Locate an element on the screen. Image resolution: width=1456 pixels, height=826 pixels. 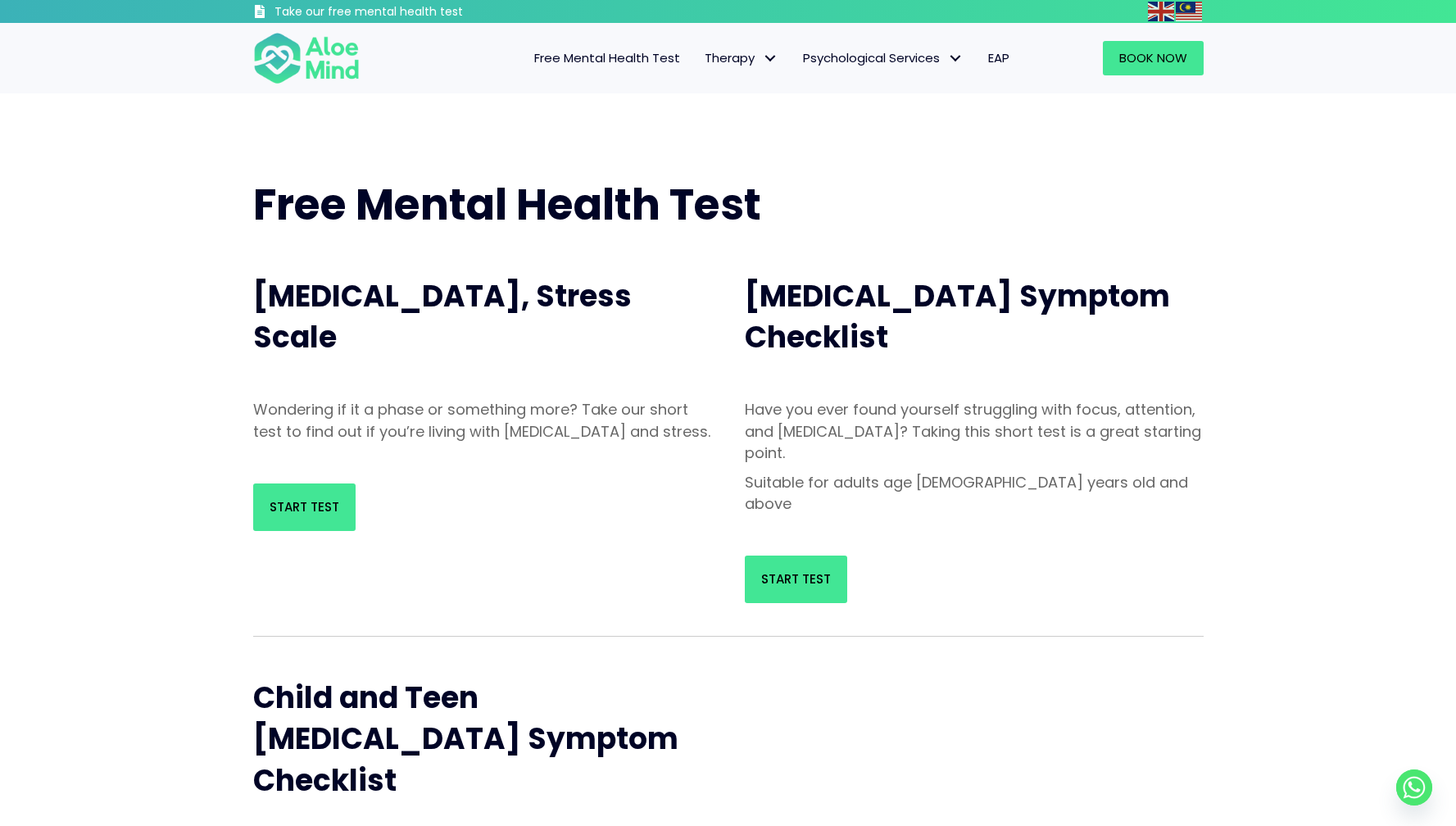
span: Therapy is located at coordinates (741, 57).